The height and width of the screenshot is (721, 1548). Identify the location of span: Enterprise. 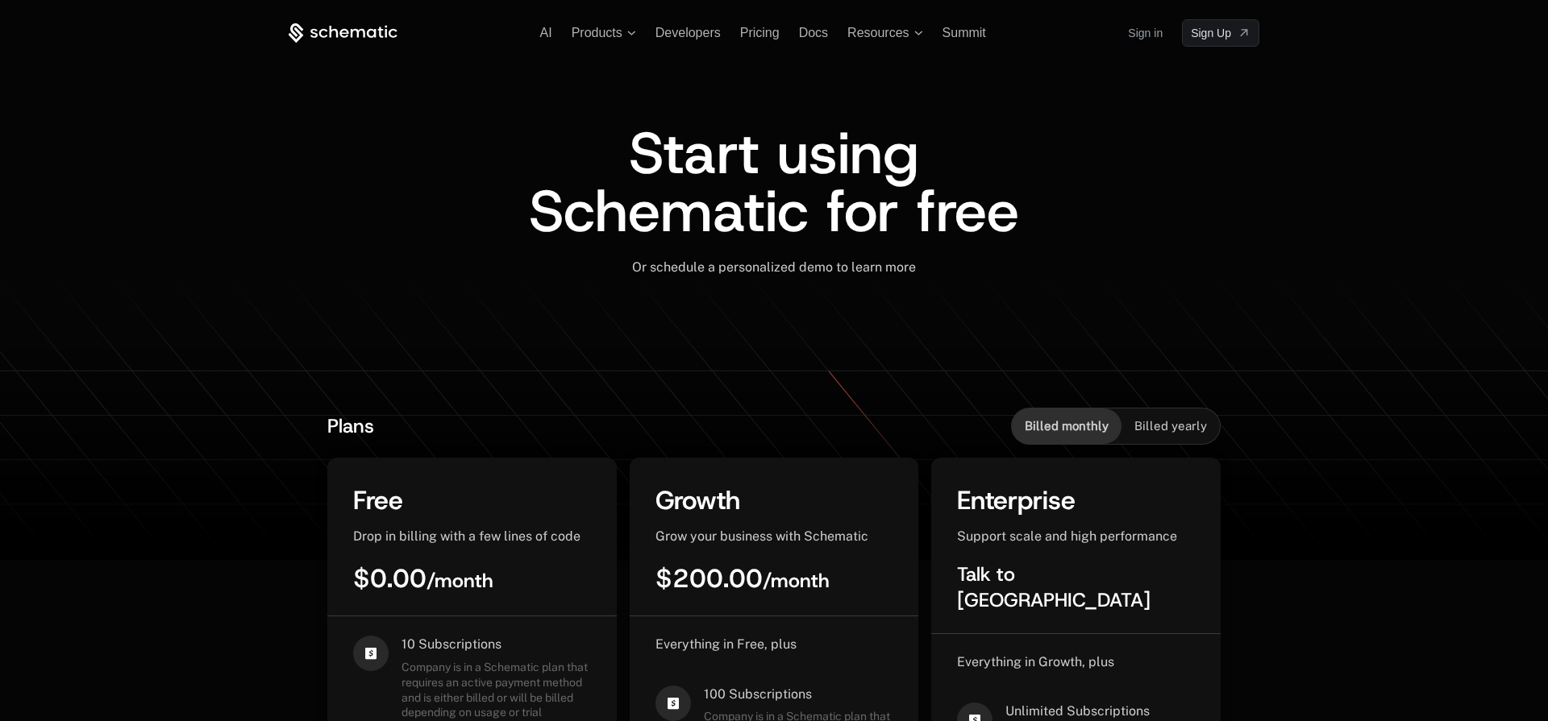
(1016, 501).